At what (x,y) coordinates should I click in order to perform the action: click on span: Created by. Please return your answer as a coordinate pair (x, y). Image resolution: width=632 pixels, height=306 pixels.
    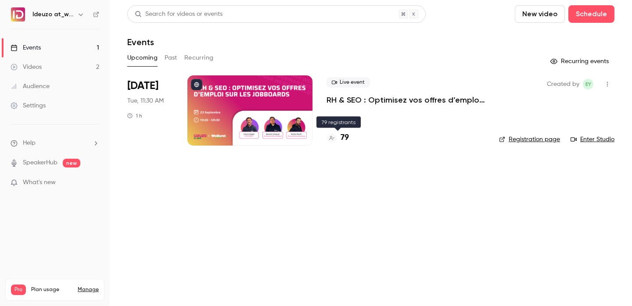
    Looking at the image, I should click on (563, 84).